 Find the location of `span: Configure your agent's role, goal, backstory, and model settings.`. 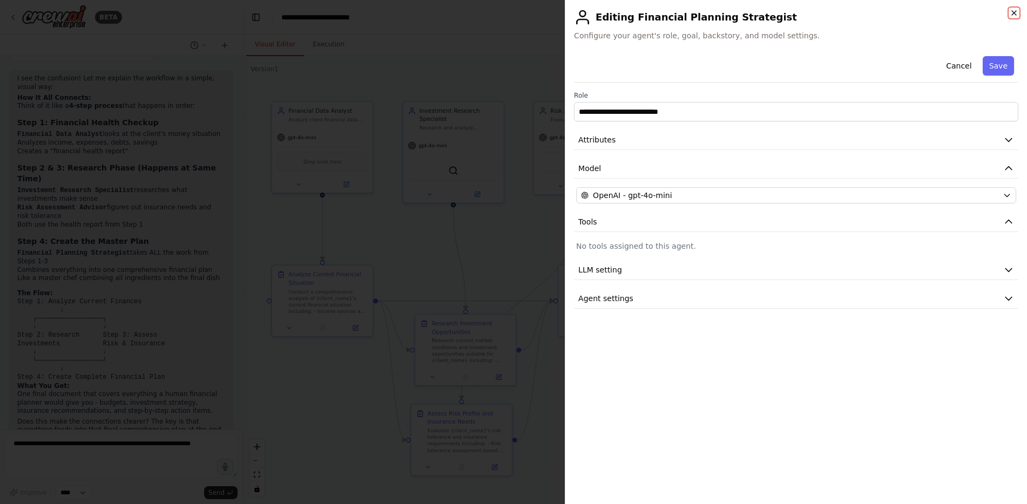

span: Configure your agent's role, goal, backstory, and model settings. is located at coordinates (796, 36).